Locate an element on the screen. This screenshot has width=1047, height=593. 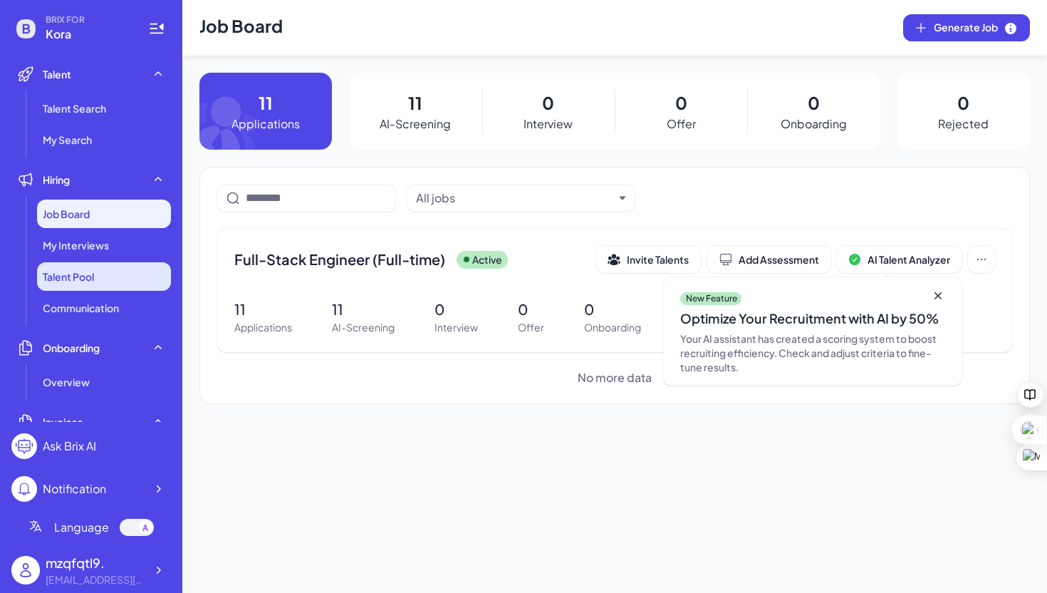
span: Talent is located at coordinates (57, 74).